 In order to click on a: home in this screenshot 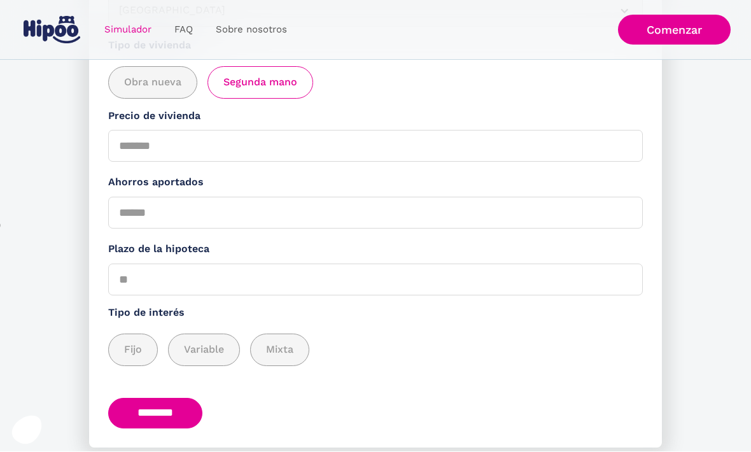, I will do `click(52, 30)`.